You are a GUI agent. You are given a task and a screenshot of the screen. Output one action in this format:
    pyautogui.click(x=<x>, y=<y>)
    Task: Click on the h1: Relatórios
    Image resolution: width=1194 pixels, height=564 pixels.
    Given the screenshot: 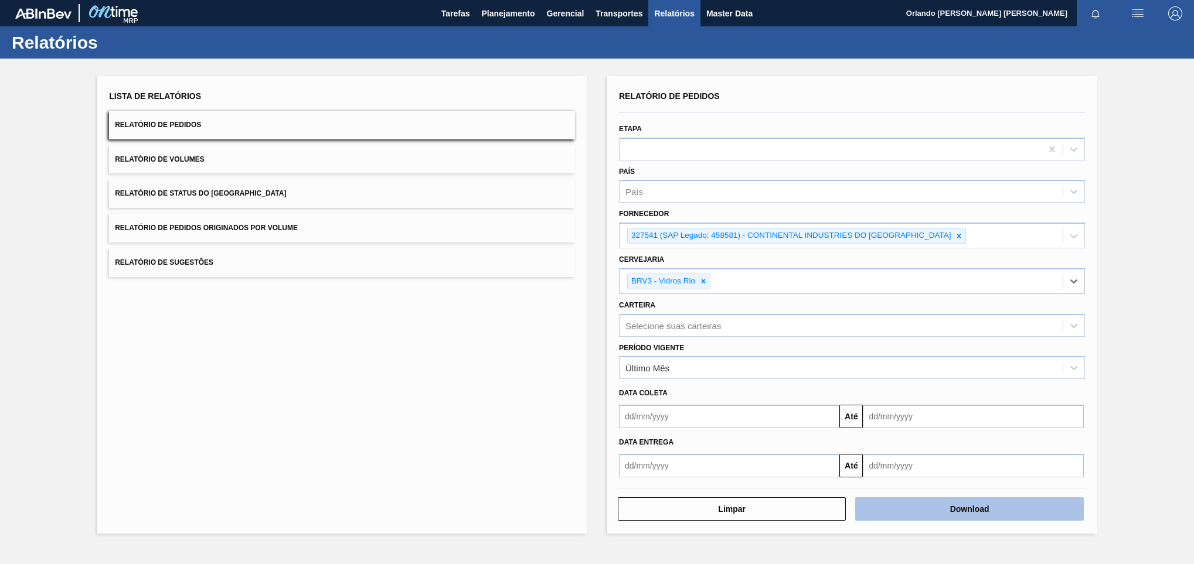 What is the action you would take?
    pyautogui.click(x=115, y=42)
    